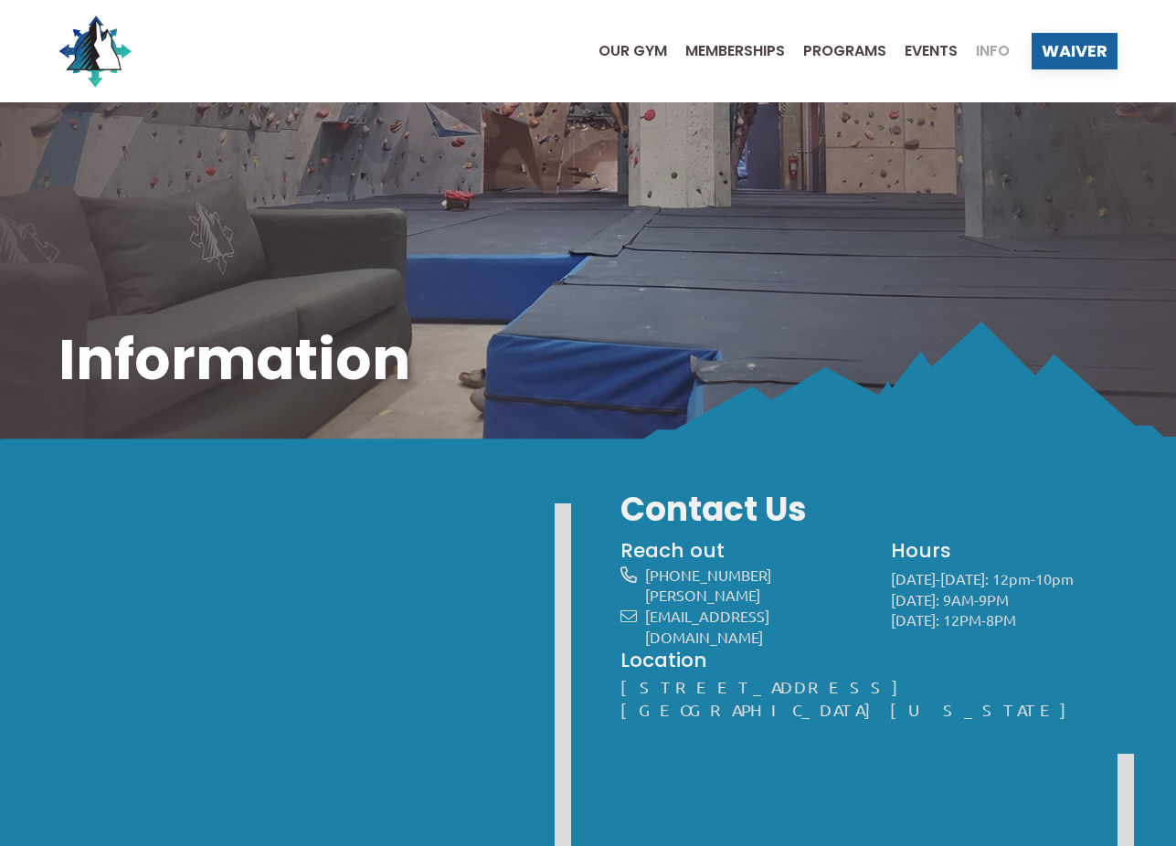 The height and width of the screenshot is (846, 1176). What do you see at coordinates (868, 510) in the screenshot?
I see `h3: Contact Us` at bounding box center [868, 510].